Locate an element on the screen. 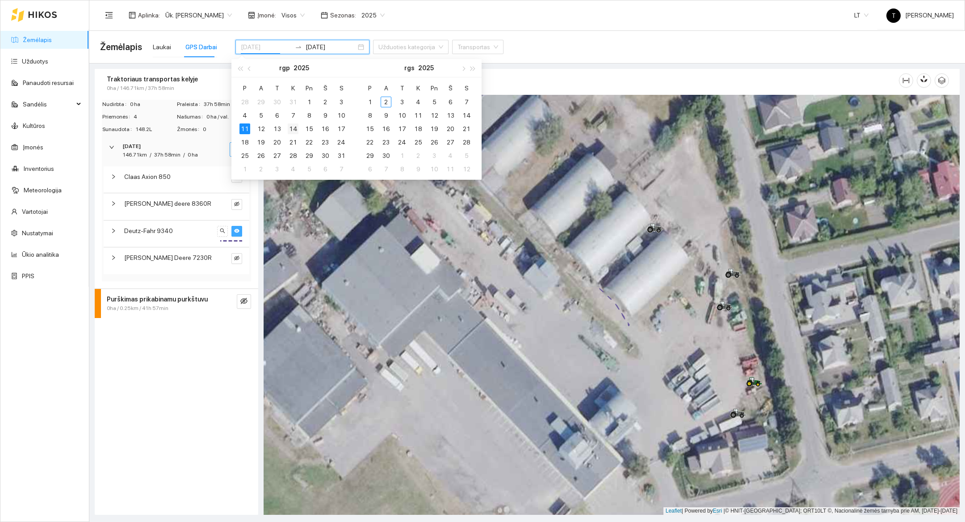 The image size is (965, 522). td: 2025-08-23 is located at coordinates (325, 142).